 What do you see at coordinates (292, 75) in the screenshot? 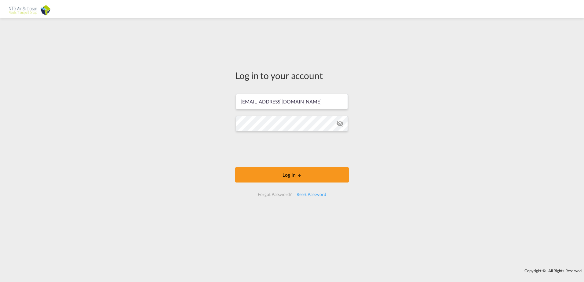
I see `div: Log in to your account` at bounding box center [292, 75].